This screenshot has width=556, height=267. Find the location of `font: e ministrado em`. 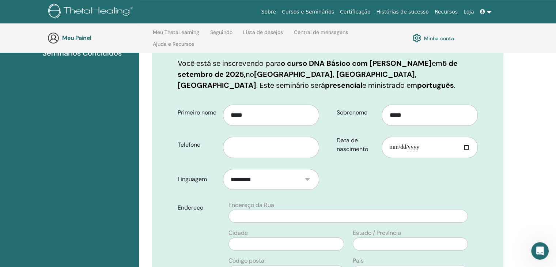

font: e ministrado em is located at coordinates (389, 85).